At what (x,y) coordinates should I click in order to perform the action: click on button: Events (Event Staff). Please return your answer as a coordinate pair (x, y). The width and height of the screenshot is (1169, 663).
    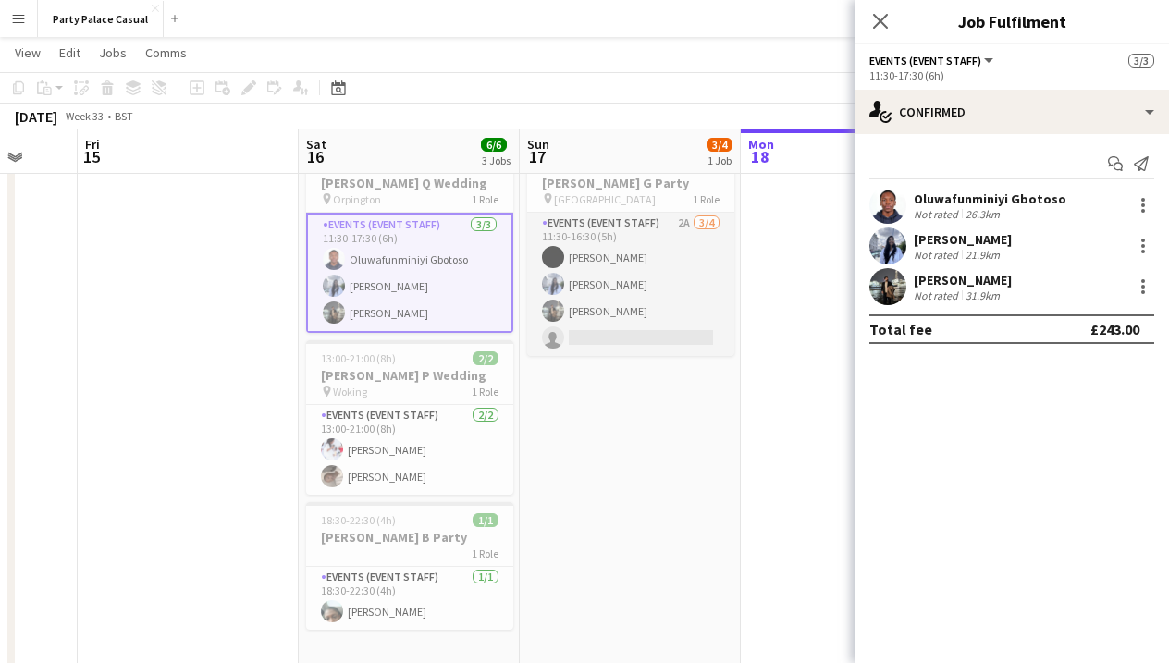
    Looking at the image, I should click on (932, 60).